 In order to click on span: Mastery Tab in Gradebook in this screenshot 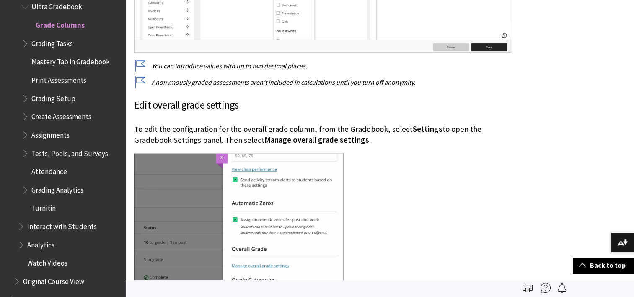, I will do `click(70, 60)`.